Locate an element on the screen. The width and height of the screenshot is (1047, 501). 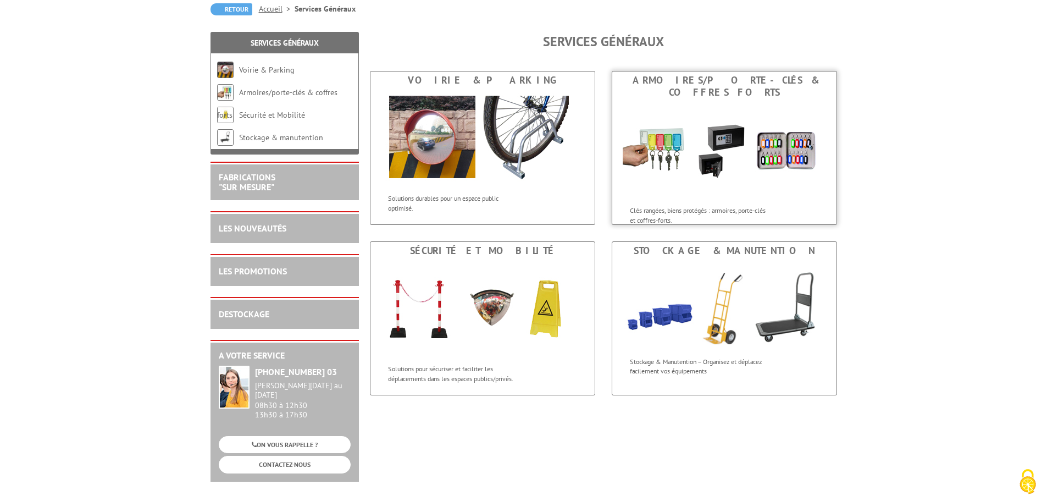
a: ON VOUS RAPPELLE ? is located at coordinates (285, 444).